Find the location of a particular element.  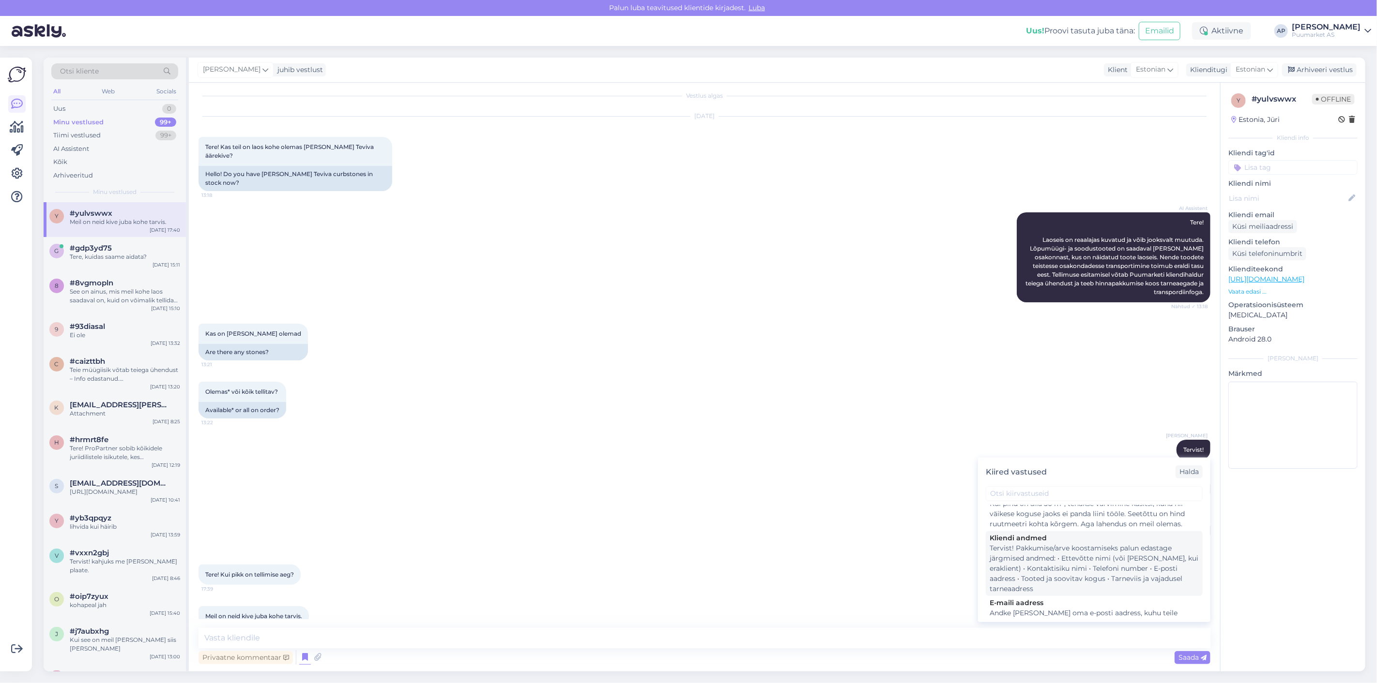

p: Vaata edasi ... is located at coordinates (1292, 292).